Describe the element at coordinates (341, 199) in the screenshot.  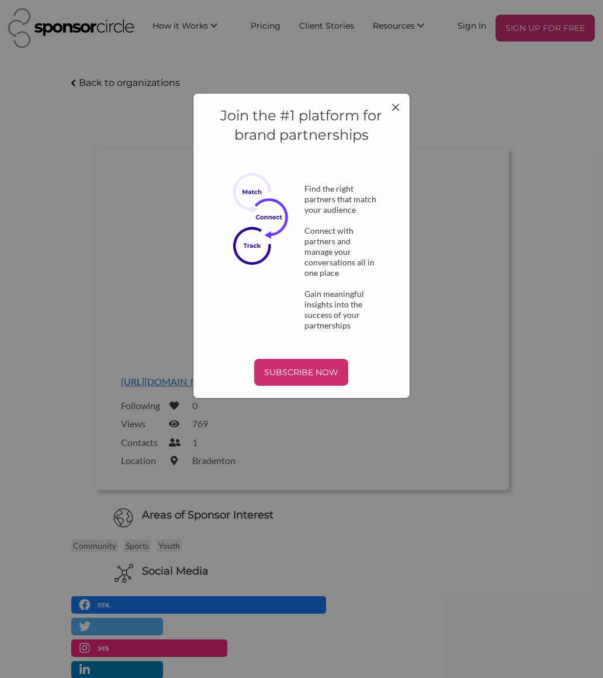
I see `div: Find the right partners that match your audience` at that location.